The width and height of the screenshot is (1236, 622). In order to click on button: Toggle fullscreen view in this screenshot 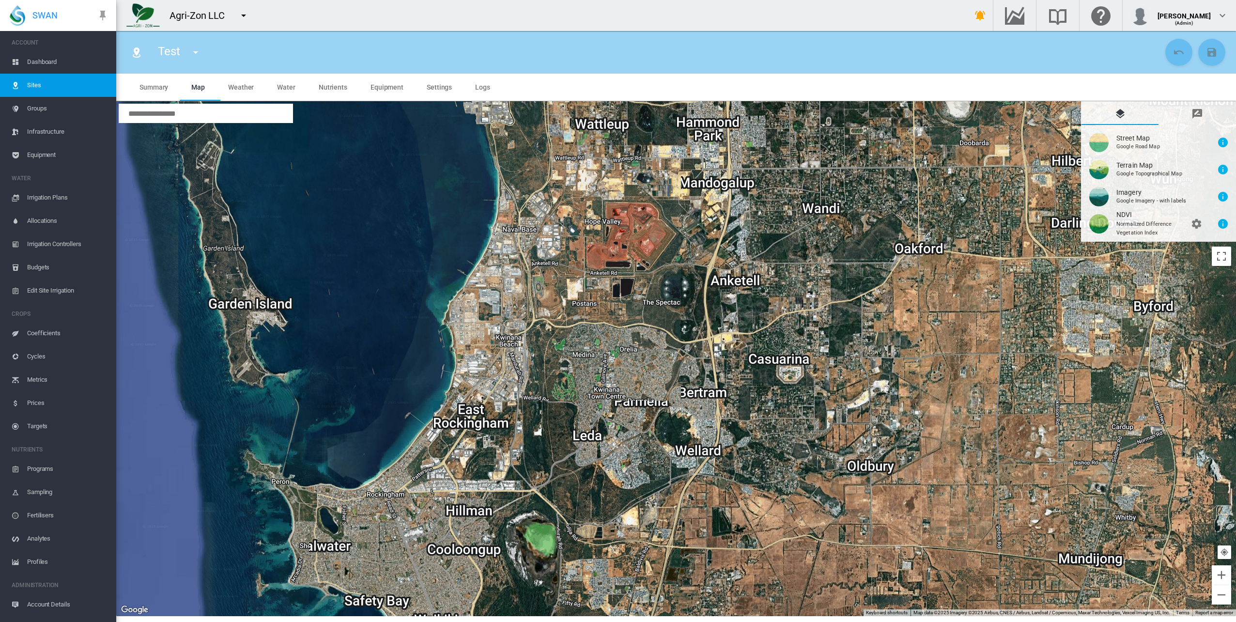, I will do `click(1222, 256)`.